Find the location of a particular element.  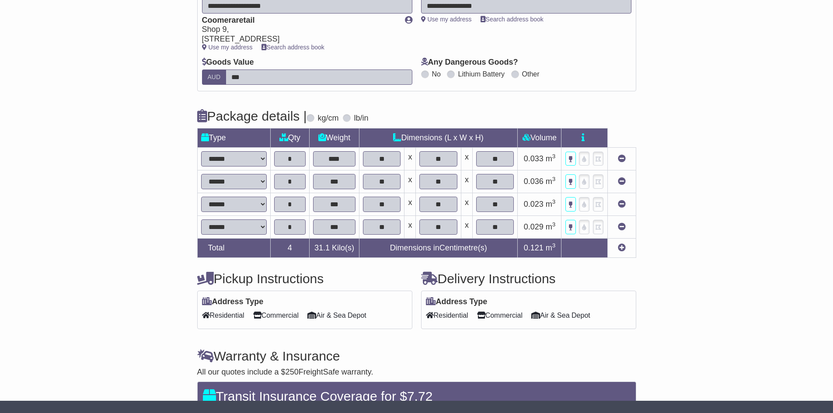

h4: Transit Insurance Coverage for $ is located at coordinates (417, 396).